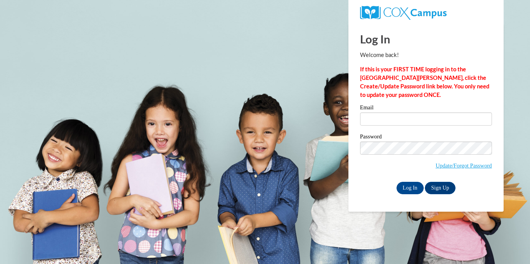 Image resolution: width=530 pixels, height=264 pixels. I want to click on p: Welcome back!, so click(426, 55).